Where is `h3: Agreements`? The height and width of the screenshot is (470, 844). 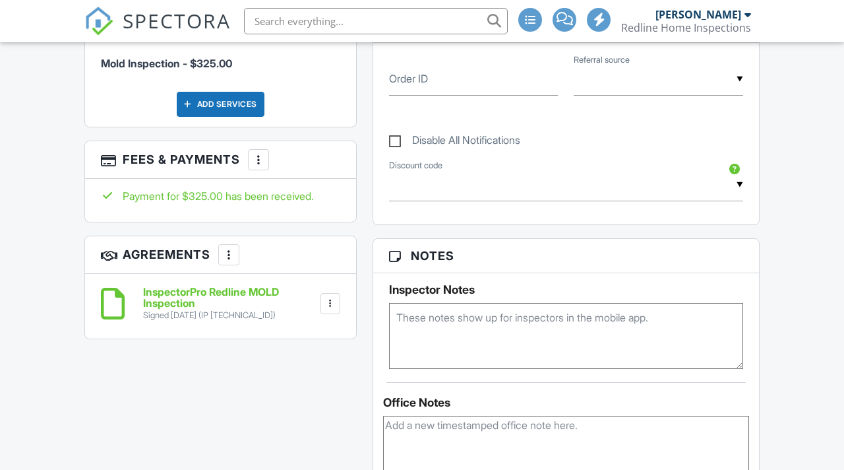 h3: Agreements is located at coordinates (220, 255).